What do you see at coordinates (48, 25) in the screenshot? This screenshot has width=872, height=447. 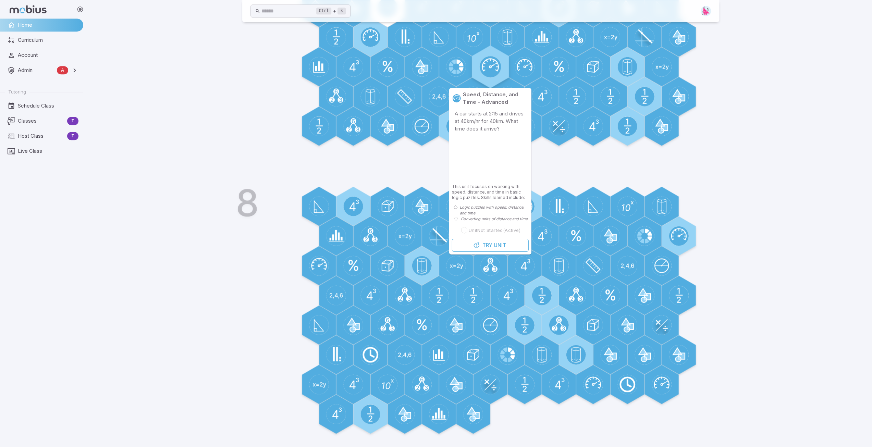 I see `span: Home` at bounding box center [48, 25].